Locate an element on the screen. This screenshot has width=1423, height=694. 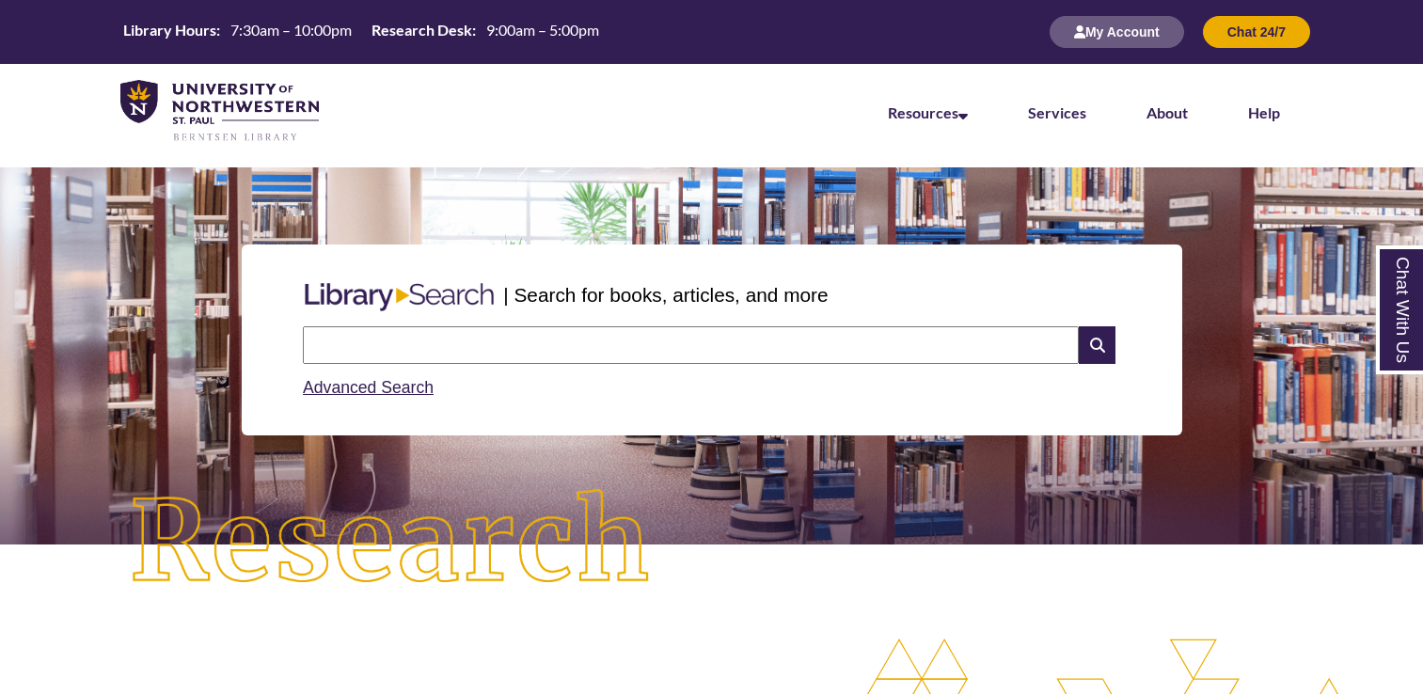
a: Advanced Search is located at coordinates (368, 387).